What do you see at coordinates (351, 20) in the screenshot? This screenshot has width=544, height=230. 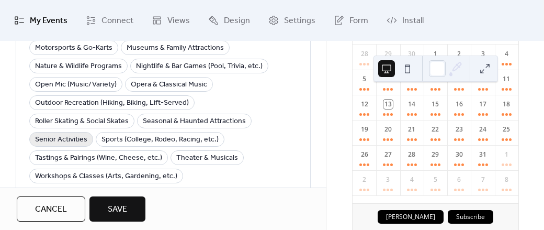 I see `a: Form` at bounding box center [351, 20].